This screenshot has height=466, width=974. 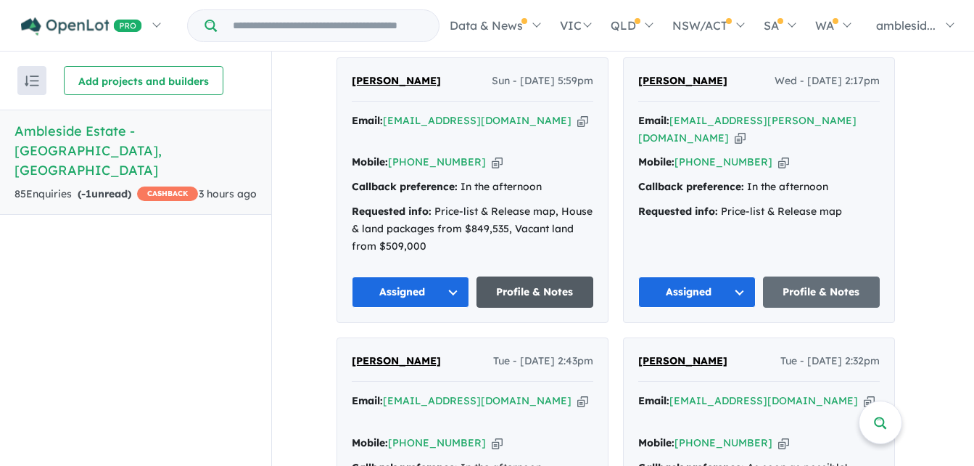 I want to click on input: Try estate name, suburb, builder or developer, so click(x=328, y=25).